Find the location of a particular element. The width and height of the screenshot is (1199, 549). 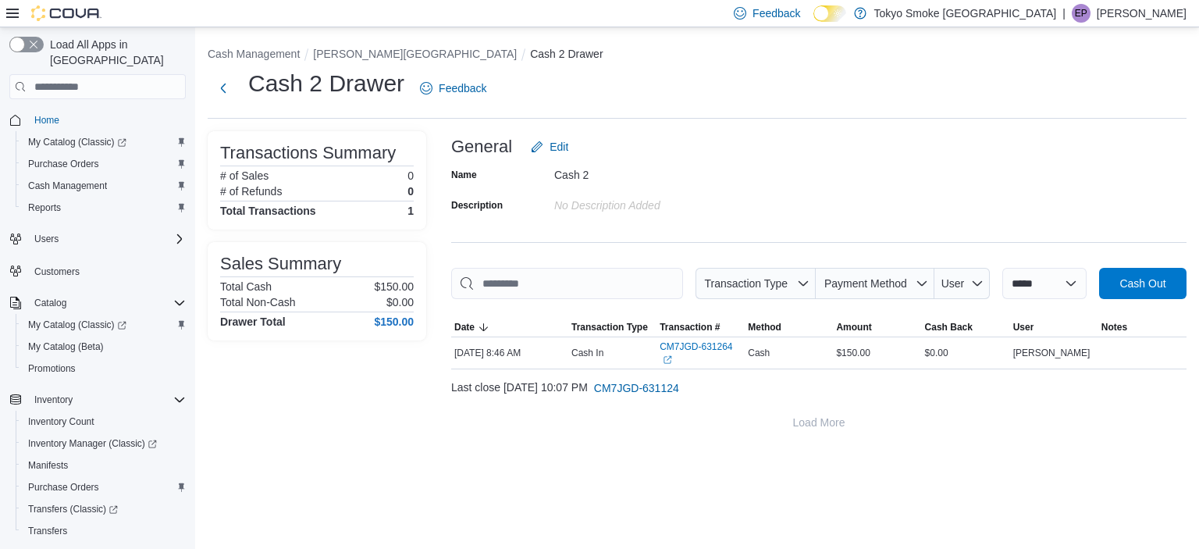

span: Amount is located at coordinates (853, 327).